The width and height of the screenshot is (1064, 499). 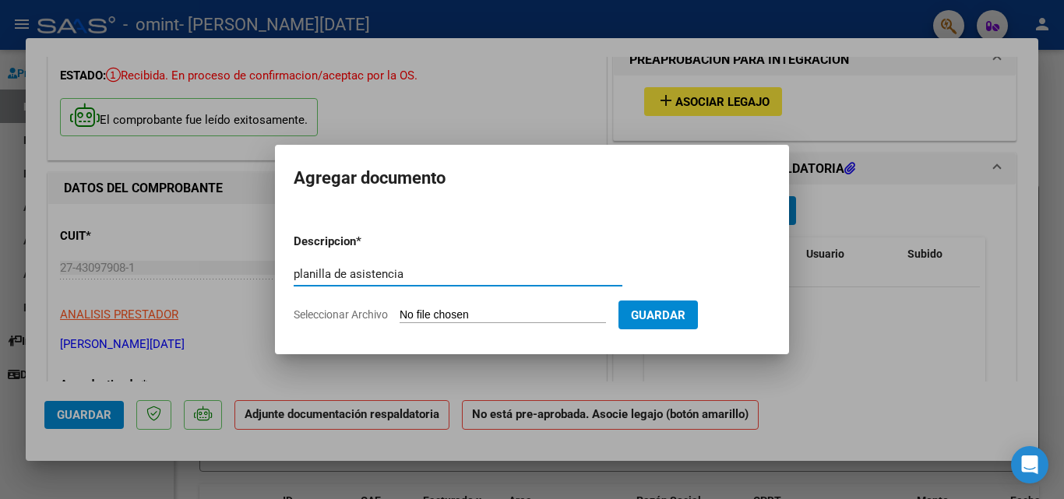 I want to click on span: Seleccionar Archivo, so click(x=340, y=315).